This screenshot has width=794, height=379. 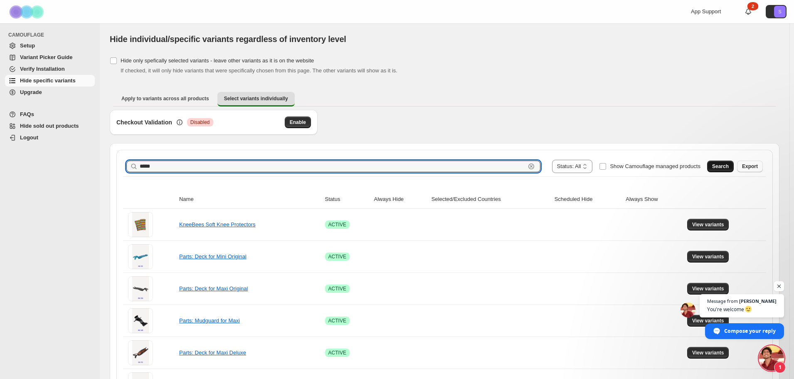 What do you see at coordinates (748, 12) in the screenshot?
I see `a: 2` at bounding box center [748, 12].